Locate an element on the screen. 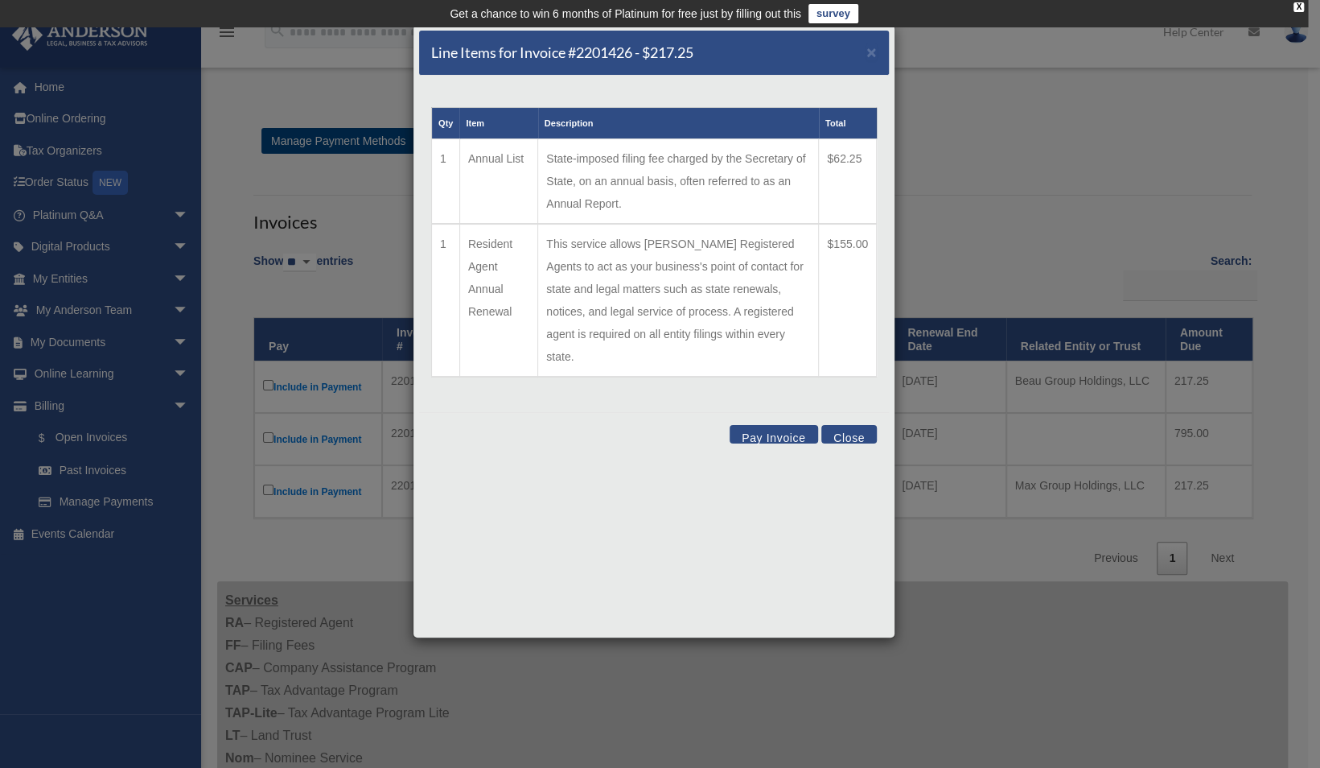 This screenshot has width=1320, height=768. a: survey is located at coordinates (834, 14).